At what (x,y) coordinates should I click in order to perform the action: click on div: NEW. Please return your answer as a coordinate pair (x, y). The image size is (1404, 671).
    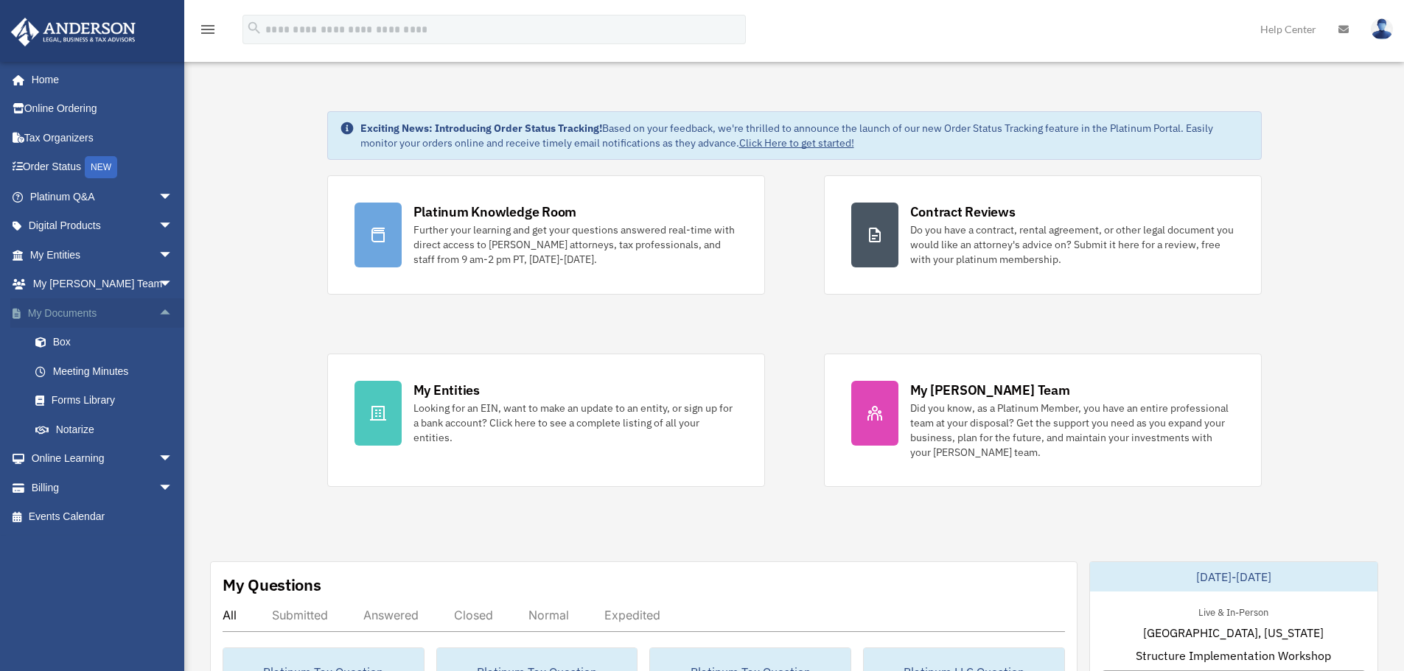
    Looking at the image, I should click on (101, 167).